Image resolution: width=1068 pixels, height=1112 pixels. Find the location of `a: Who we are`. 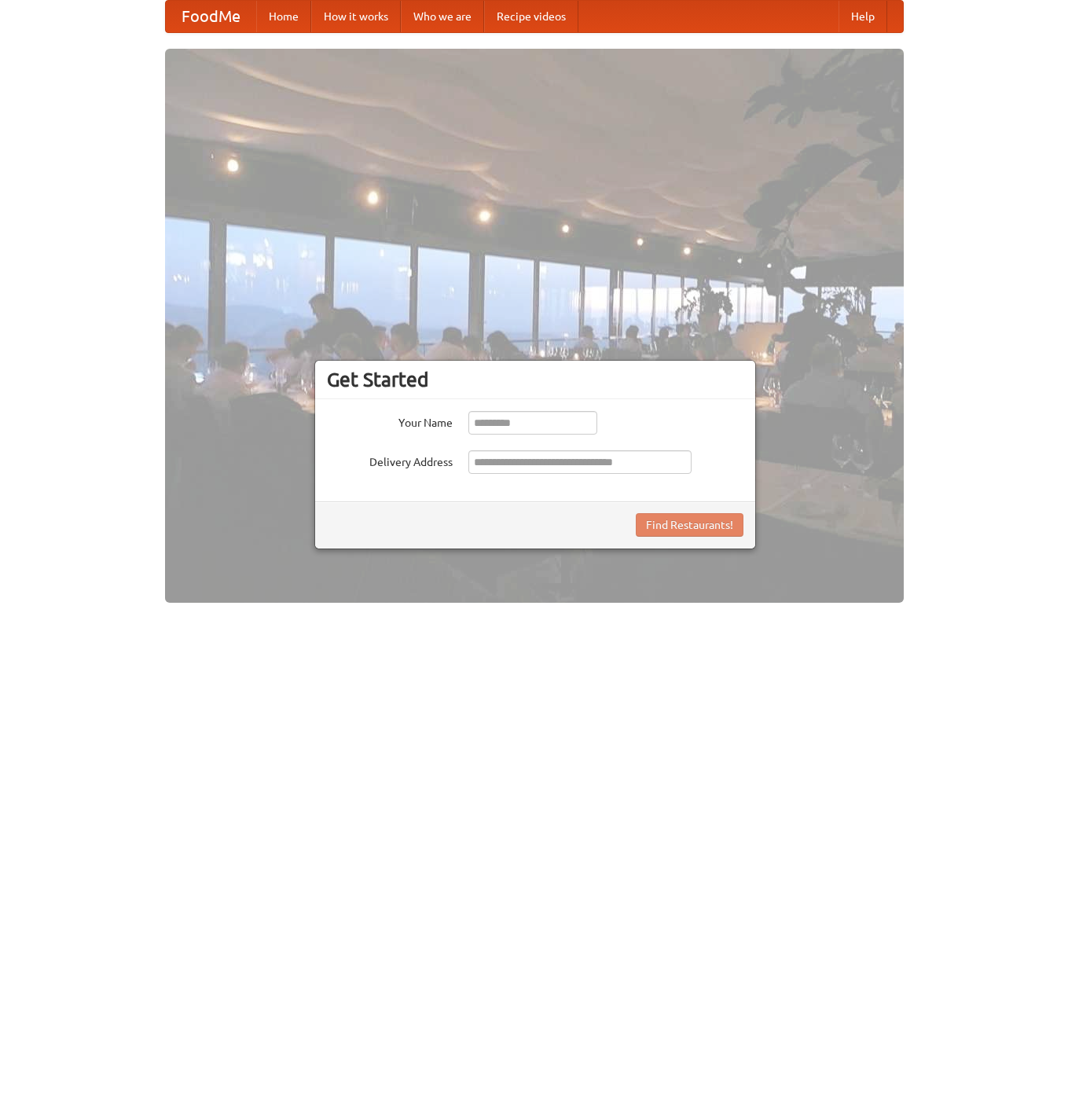

a: Who we are is located at coordinates (442, 17).